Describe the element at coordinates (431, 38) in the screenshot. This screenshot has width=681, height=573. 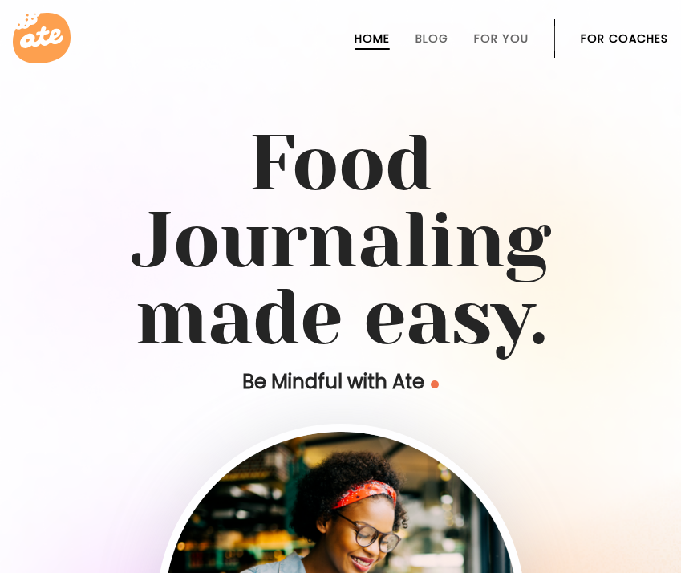
I see `a: Blog` at that location.